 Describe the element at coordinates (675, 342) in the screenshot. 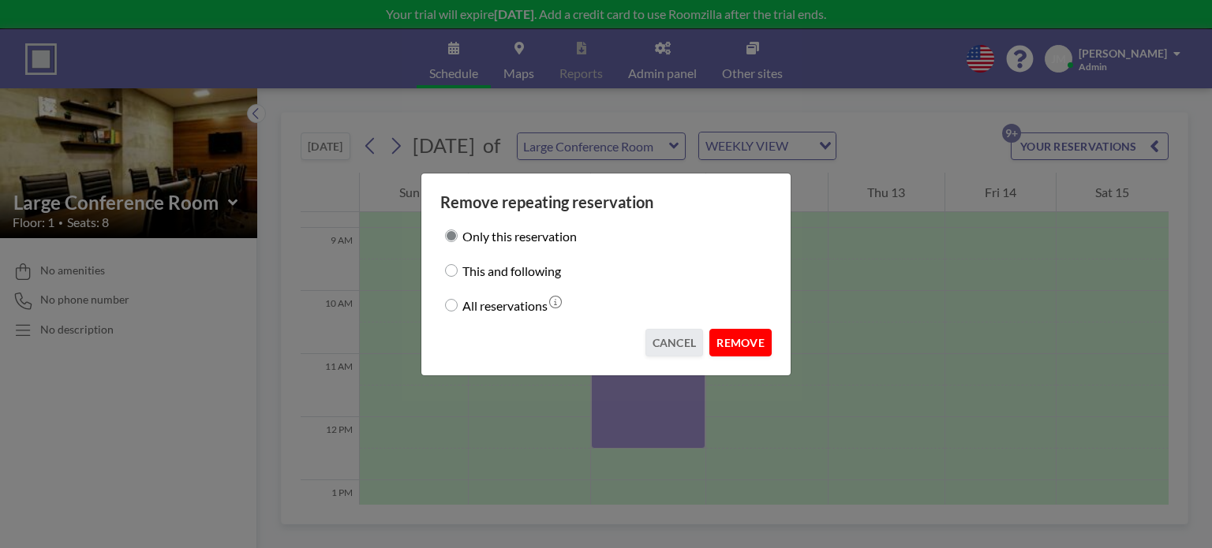

I see `button: CANCEL` at that location.